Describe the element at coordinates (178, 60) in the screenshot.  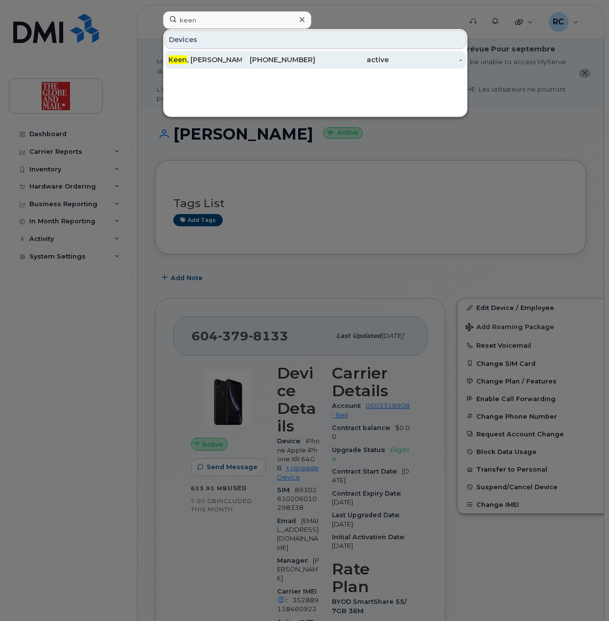
I see `span: Keen` at that location.